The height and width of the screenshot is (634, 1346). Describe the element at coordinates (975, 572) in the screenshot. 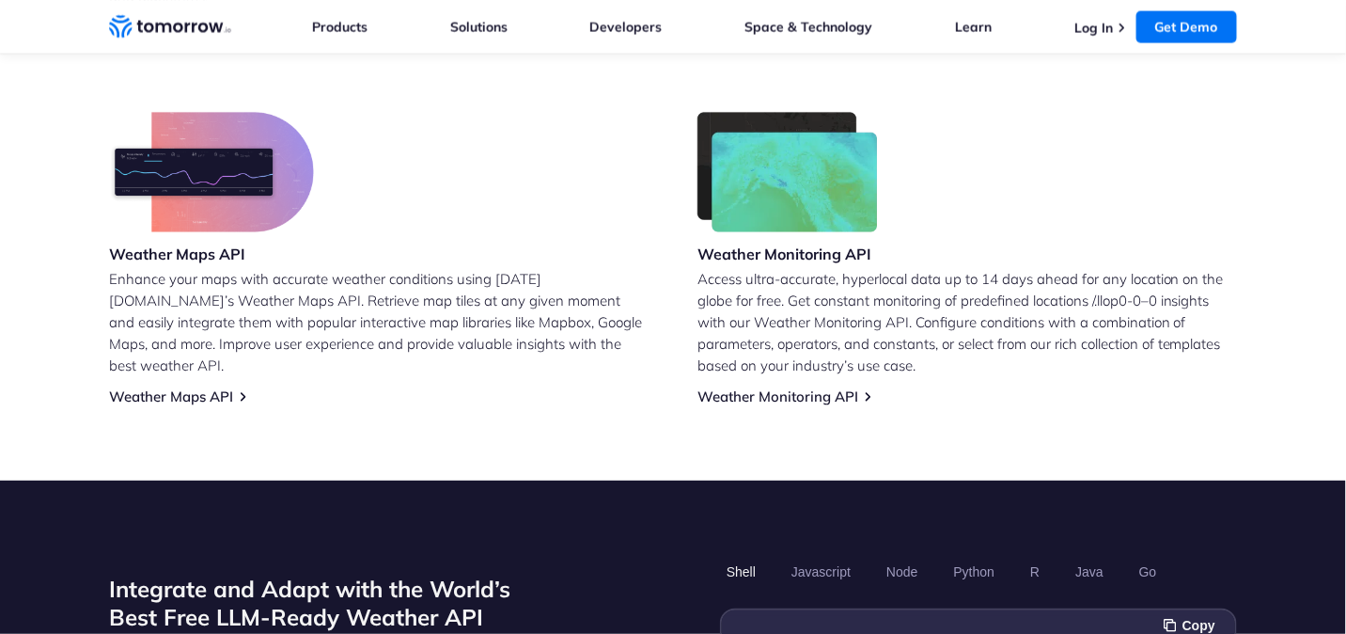

I see `button: Python` at that location.